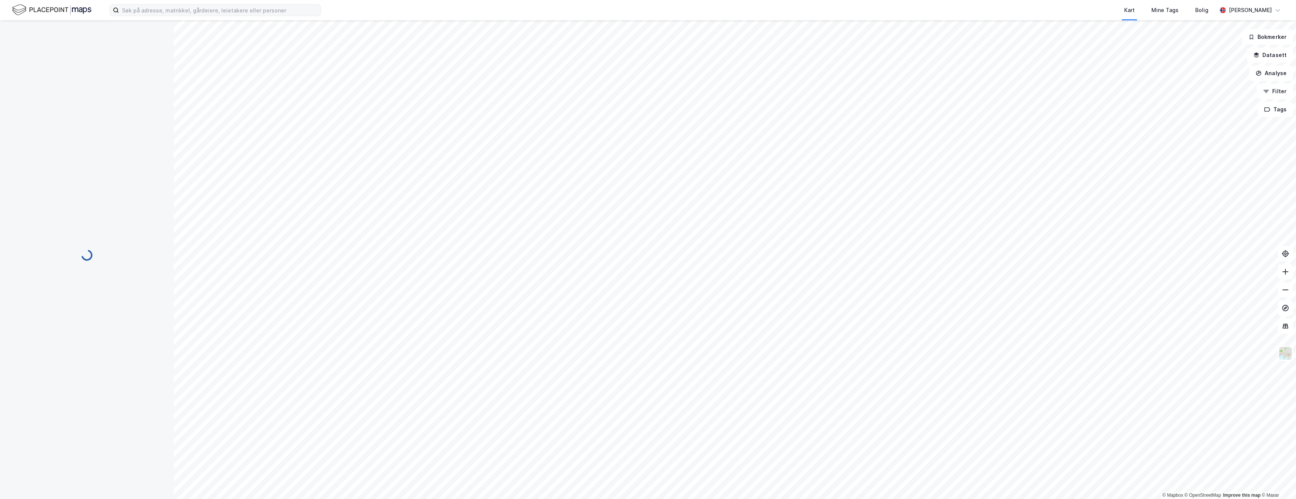  I want to click on a: Improve this map, so click(1242, 496).